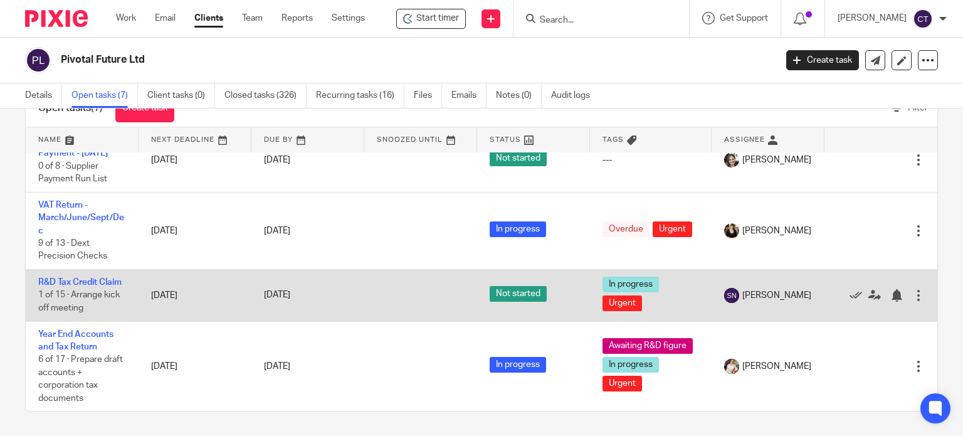 The width and height of the screenshot is (963, 436). I want to click on h2: Pivotal Future Ltd, so click(343, 60).